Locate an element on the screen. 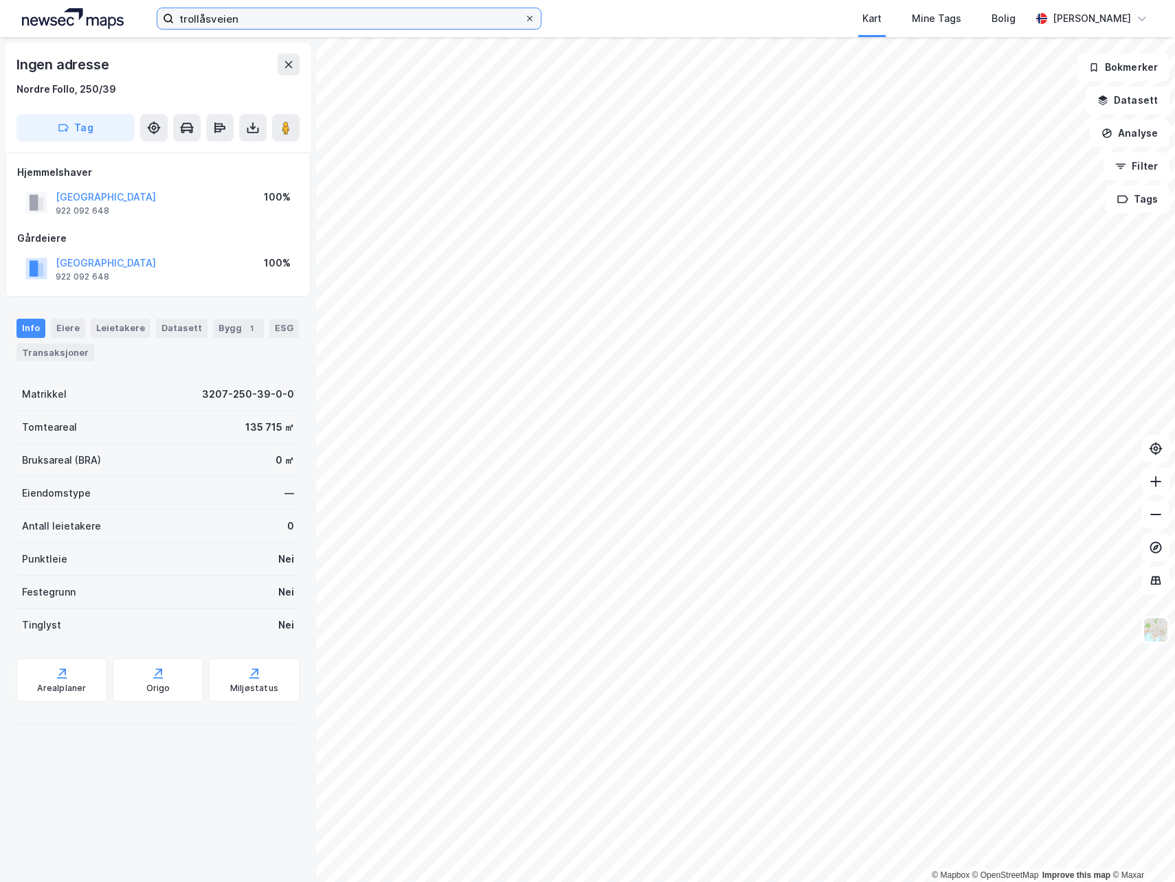 The height and width of the screenshot is (882, 1175). div: Bruksareal (BRA) is located at coordinates (61, 460).